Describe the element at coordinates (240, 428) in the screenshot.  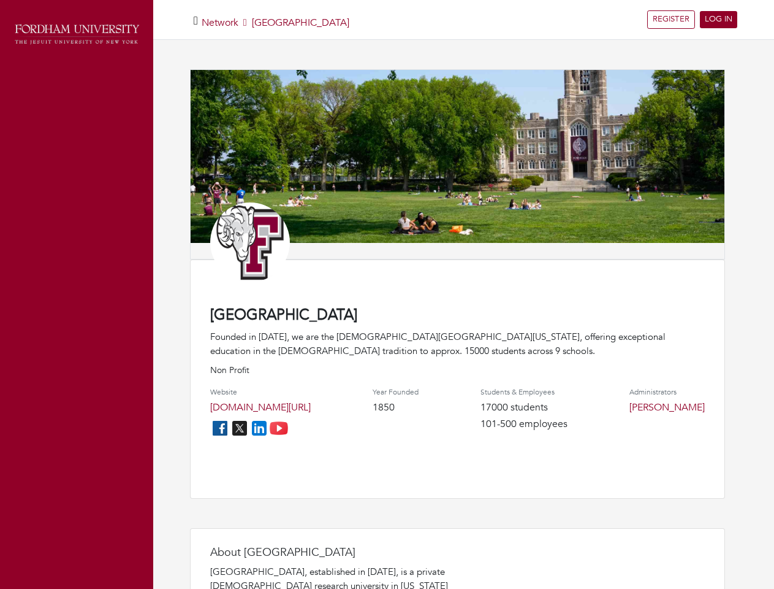
I see `img: twitter_icon-7d0bafdc4ccc1285aa2013833b377ca91d92330db209b8298ca96278571368c9.png` at that location.